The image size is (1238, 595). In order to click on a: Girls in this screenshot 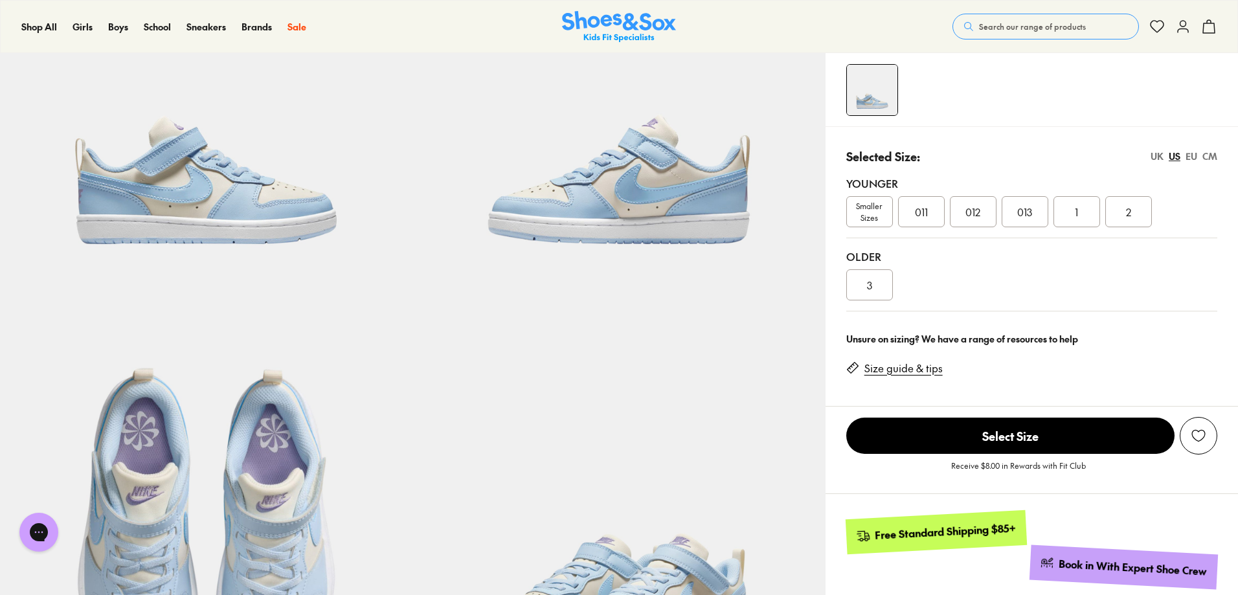, I will do `click(82, 27)`.